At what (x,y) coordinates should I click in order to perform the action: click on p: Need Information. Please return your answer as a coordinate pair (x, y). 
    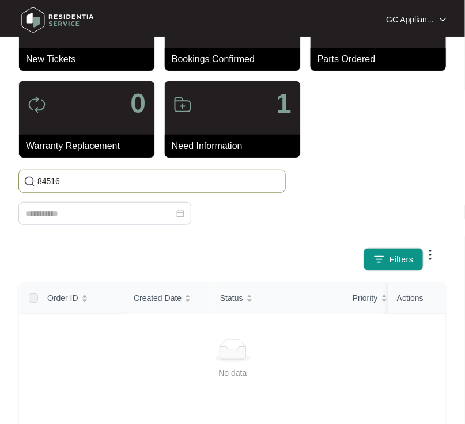
    Looking at the image, I should click on (235, 146).